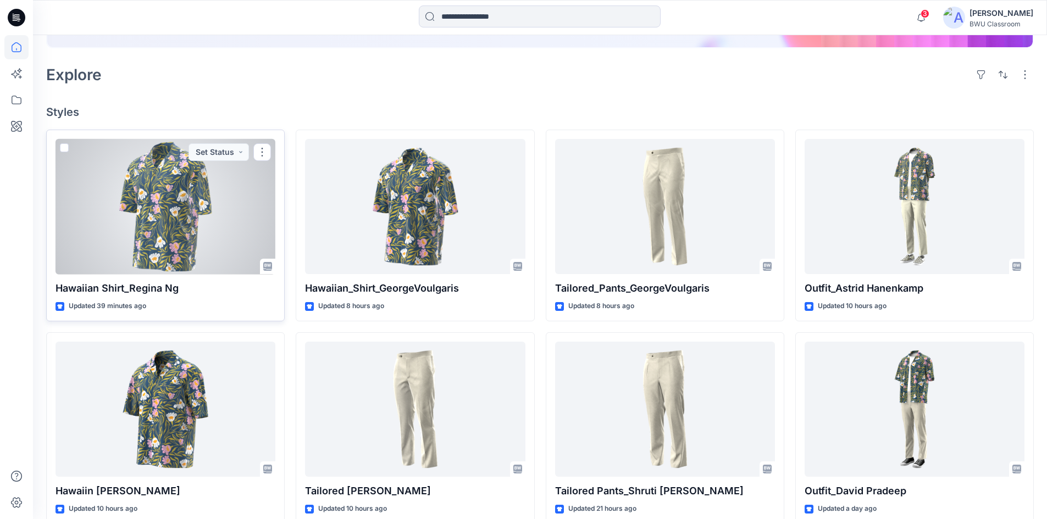 This screenshot has width=1047, height=519. I want to click on p: Outfit_David Pradeep, so click(915, 491).